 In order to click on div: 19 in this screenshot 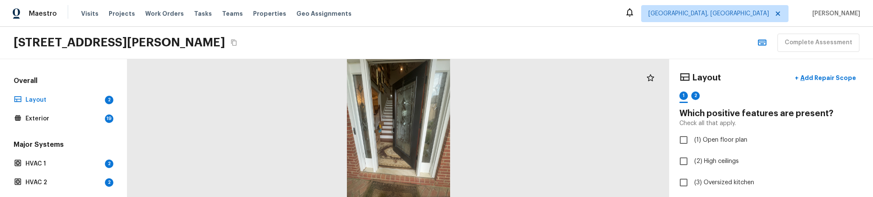, I will do `click(109, 119)`.